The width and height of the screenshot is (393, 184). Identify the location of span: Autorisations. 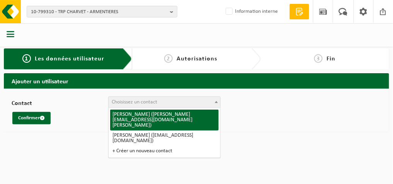
(197, 59).